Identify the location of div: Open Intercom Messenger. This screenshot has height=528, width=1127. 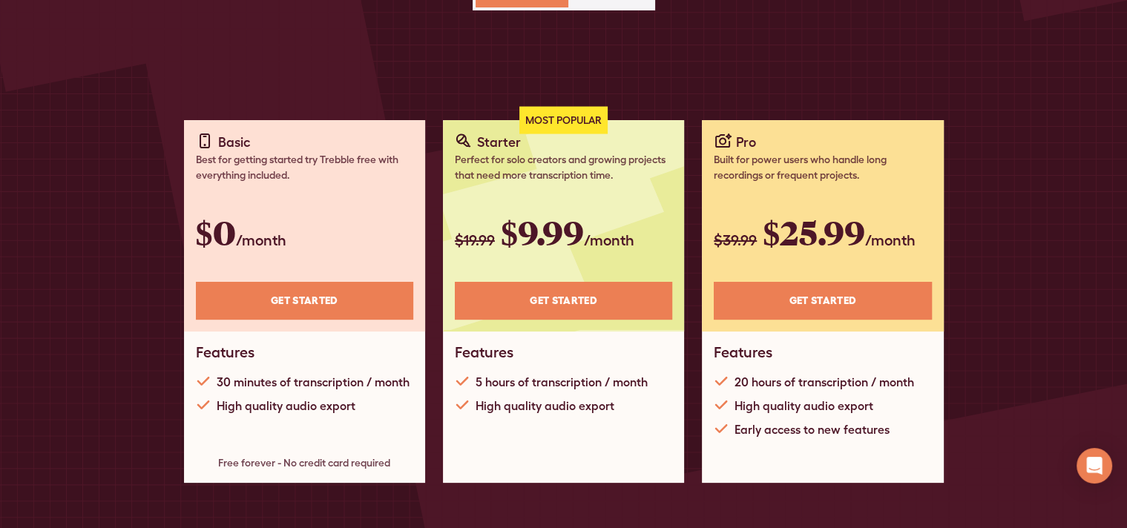
(1094, 466).